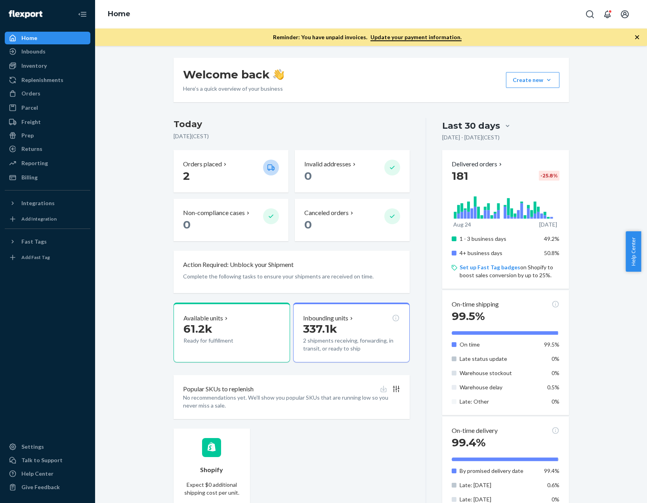 The width and height of the screenshot is (647, 503). I want to click on img: Flexport logo, so click(25, 14).